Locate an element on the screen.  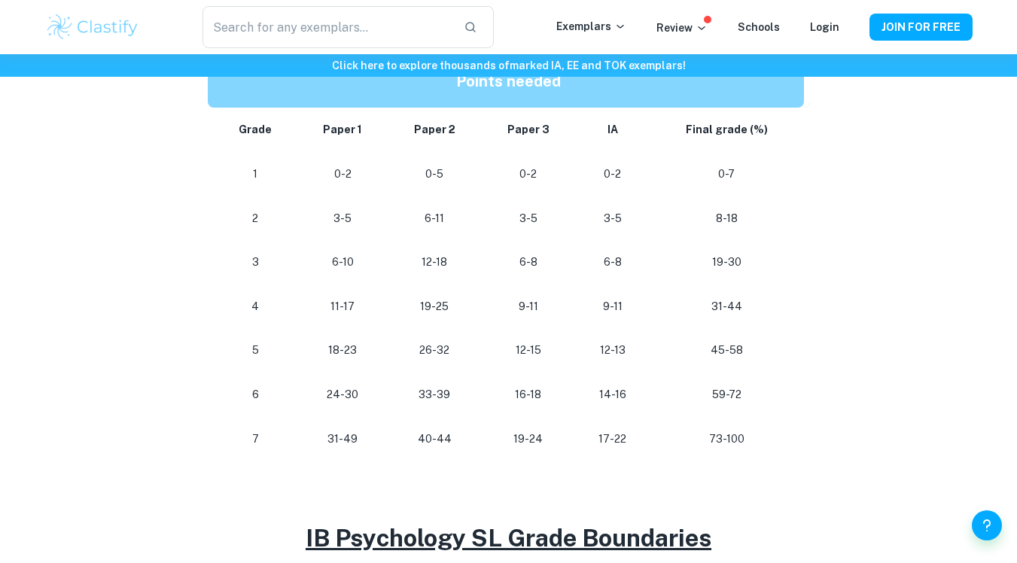
p: 12-15 is located at coordinates (528, 350).